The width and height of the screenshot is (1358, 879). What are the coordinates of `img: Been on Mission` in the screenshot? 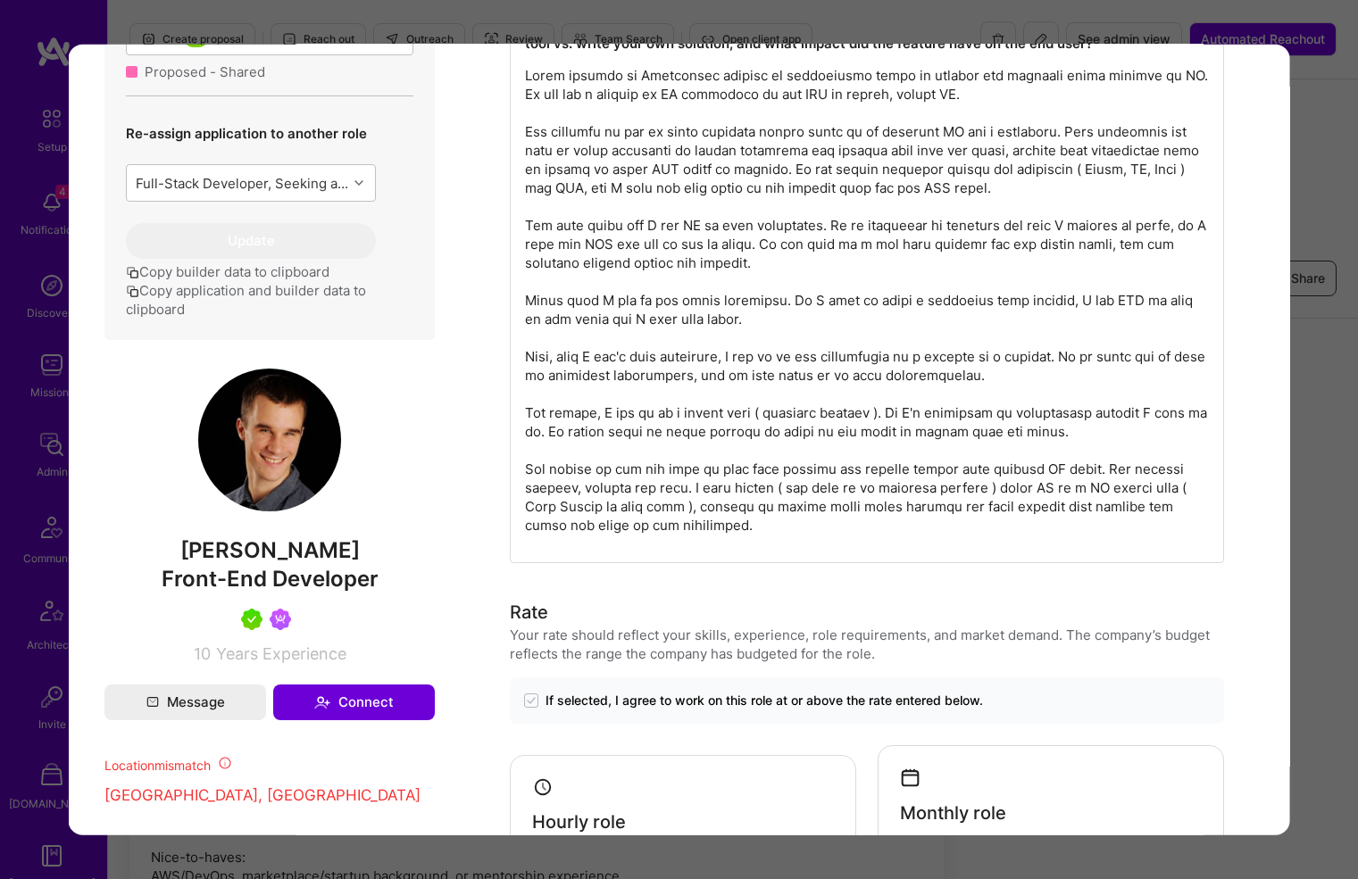 It's located at (279, 620).